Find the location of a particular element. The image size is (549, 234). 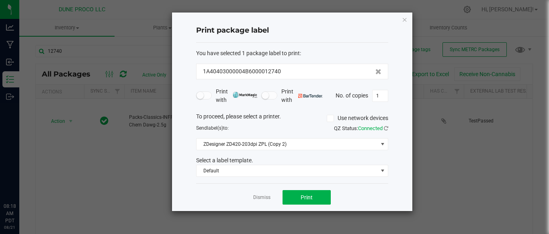

span: ZDesigner ZD420-203dpi ZPL (Copy 2) is located at coordinates (287, 144).